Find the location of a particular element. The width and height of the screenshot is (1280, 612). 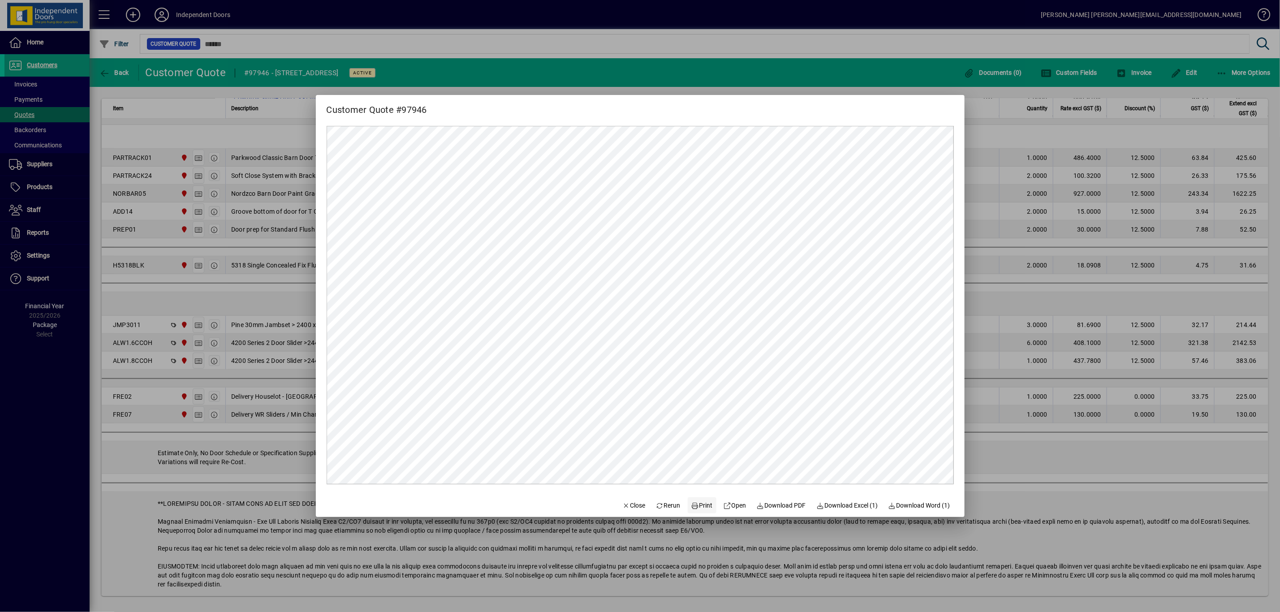

span: Close is located at coordinates (634, 505).